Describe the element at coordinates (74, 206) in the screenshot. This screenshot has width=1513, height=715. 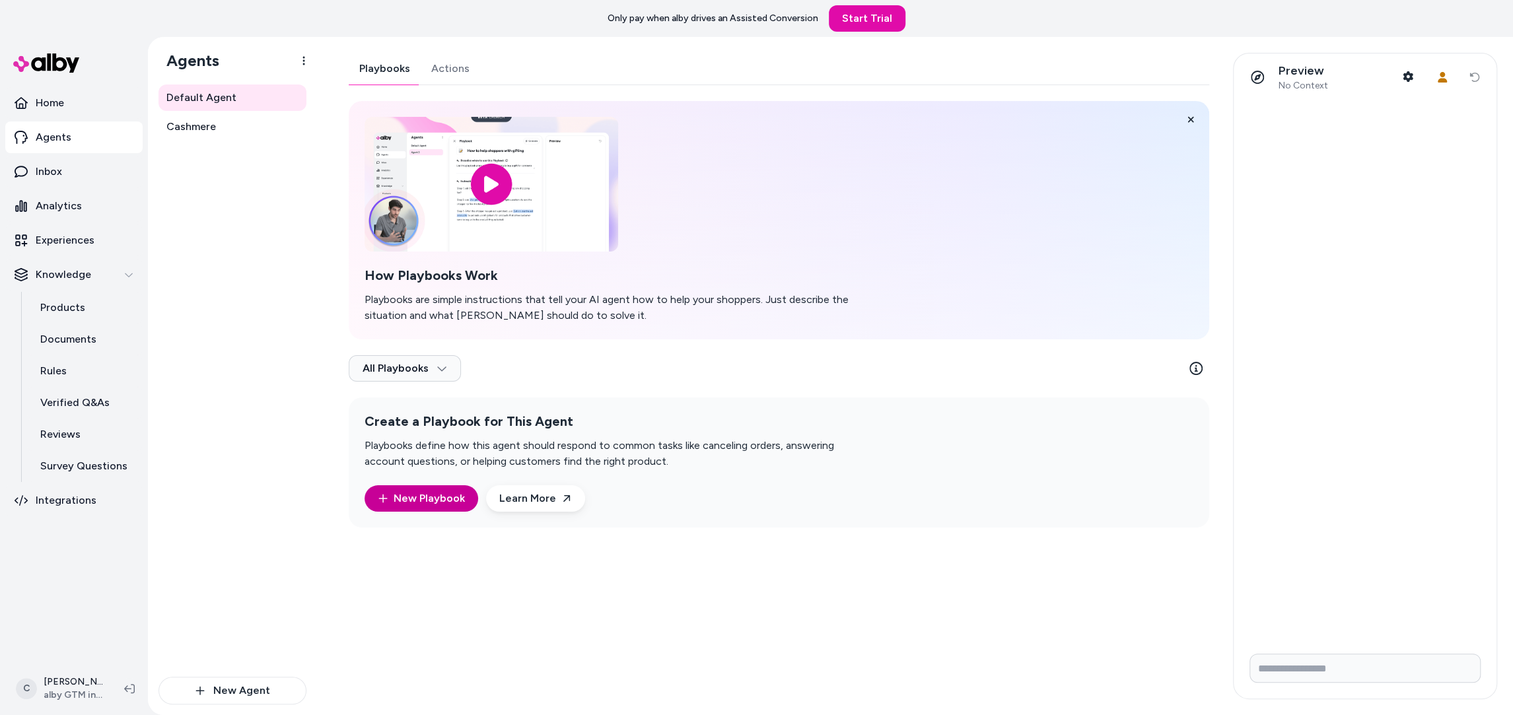
I see `a: Analytics` at that location.